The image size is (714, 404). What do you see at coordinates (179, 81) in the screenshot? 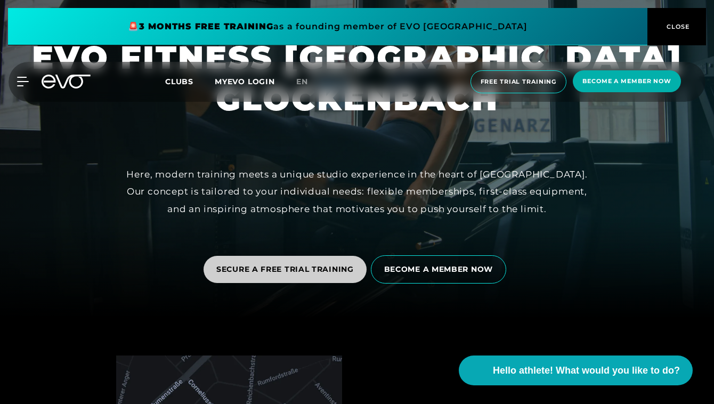
I see `font: Clubs` at bounding box center [179, 81].